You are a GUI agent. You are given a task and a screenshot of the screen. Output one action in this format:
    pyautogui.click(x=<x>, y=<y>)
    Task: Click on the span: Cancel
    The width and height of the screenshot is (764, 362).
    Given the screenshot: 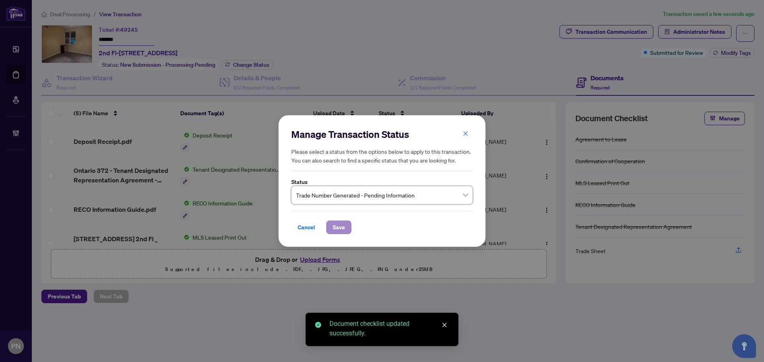 What is the action you would take?
    pyautogui.click(x=306, y=228)
    